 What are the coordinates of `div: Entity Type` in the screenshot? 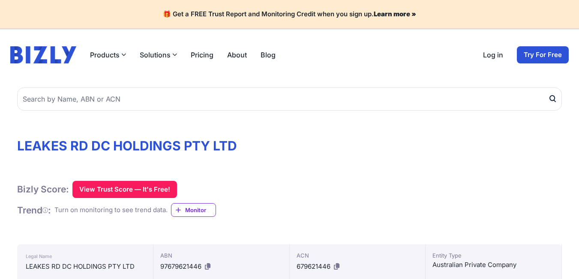 It's located at (493, 255).